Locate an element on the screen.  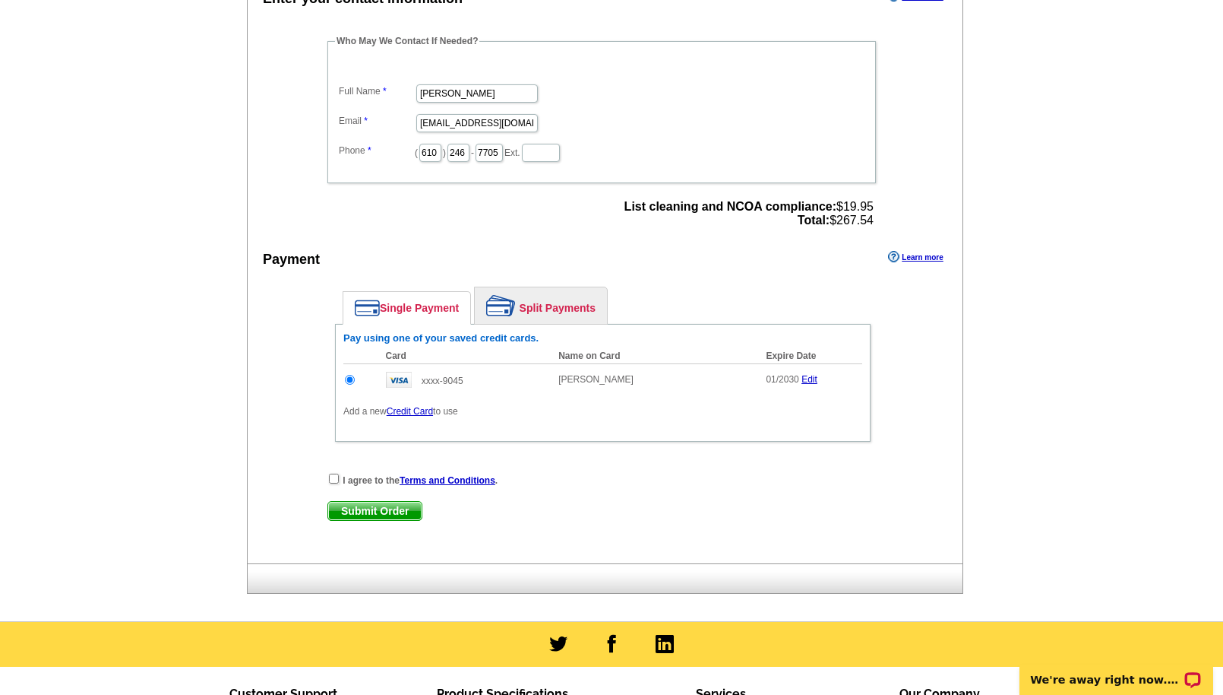
a: Credit Card is located at coordinates (410, 411).